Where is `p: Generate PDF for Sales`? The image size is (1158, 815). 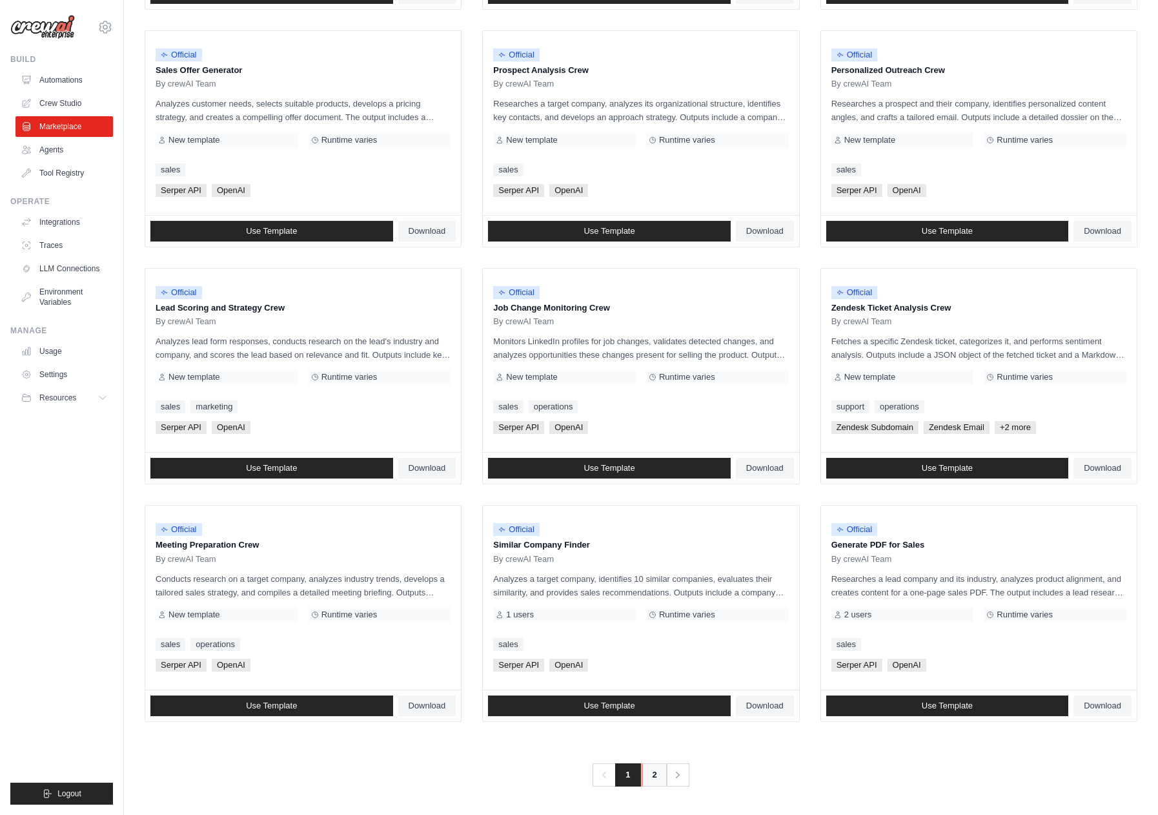 p: Generate PDF for Sales is located at coordinates (979, 545).